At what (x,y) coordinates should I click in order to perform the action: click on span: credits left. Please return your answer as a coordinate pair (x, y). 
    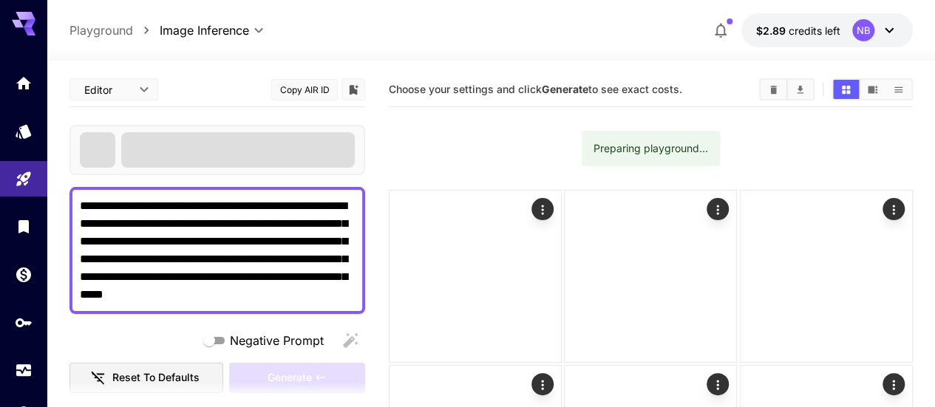
    Looking at the image, I should click on (814, 30).